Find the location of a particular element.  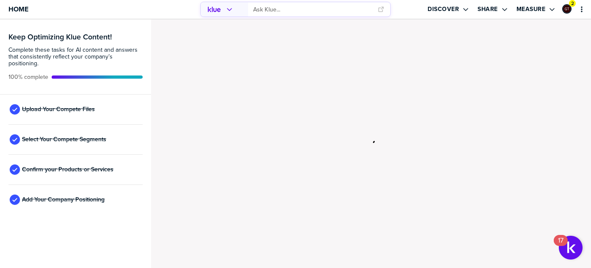

button: Open Resource Center, 17 new notifications is located at coordinates (571, 247).